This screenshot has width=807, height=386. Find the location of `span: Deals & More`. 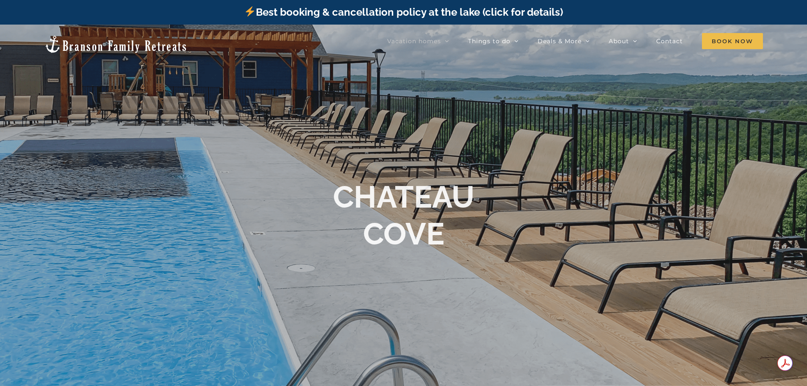

span: Deals & More is located at coordinates (560, 41).